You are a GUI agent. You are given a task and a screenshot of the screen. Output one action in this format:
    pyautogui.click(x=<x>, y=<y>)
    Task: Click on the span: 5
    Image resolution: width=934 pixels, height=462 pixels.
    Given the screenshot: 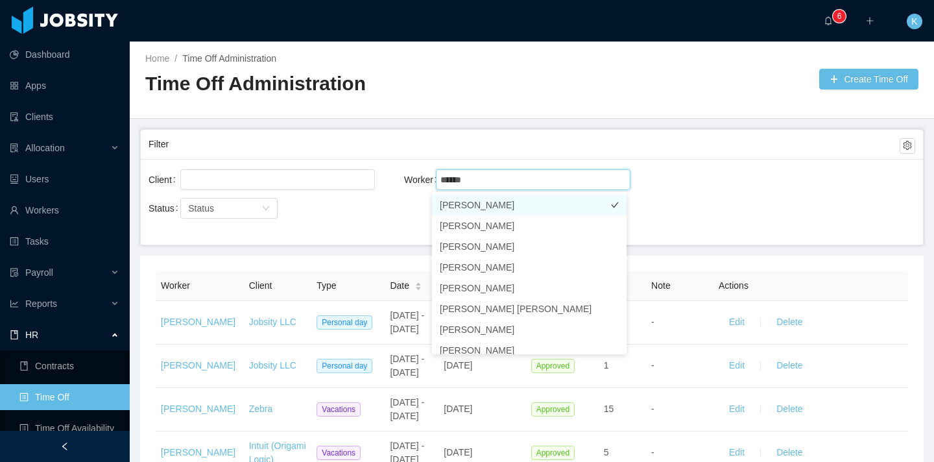 What is the action you would take?
    pyautogui.click(x=606, y=452)
    